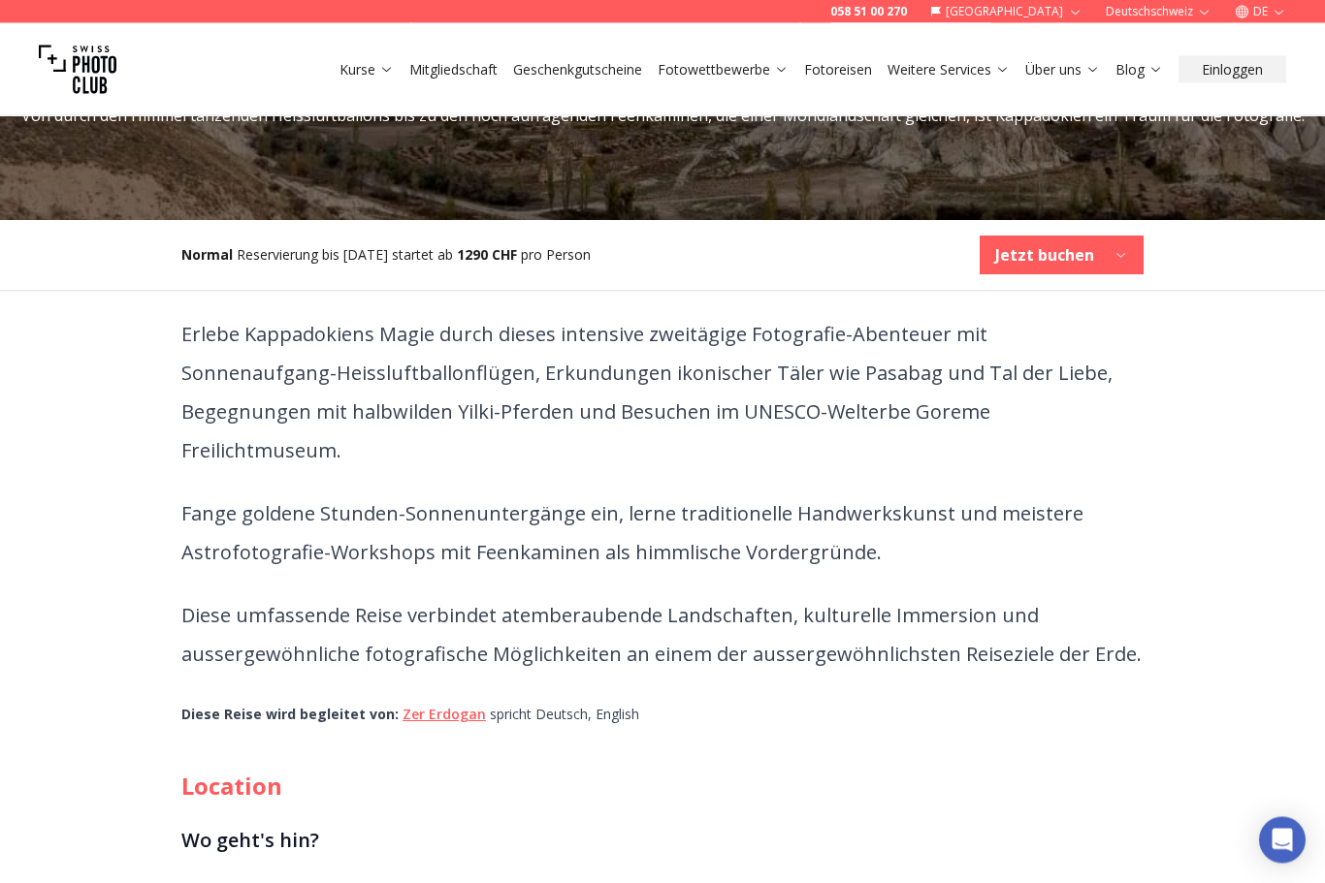 The image size is (1325, 883). I want to click on p: Diese umfassende Reise verbindet atemberaubende Landschaften, kulturelle Immersion und aussergewö..., so click(662, 636).